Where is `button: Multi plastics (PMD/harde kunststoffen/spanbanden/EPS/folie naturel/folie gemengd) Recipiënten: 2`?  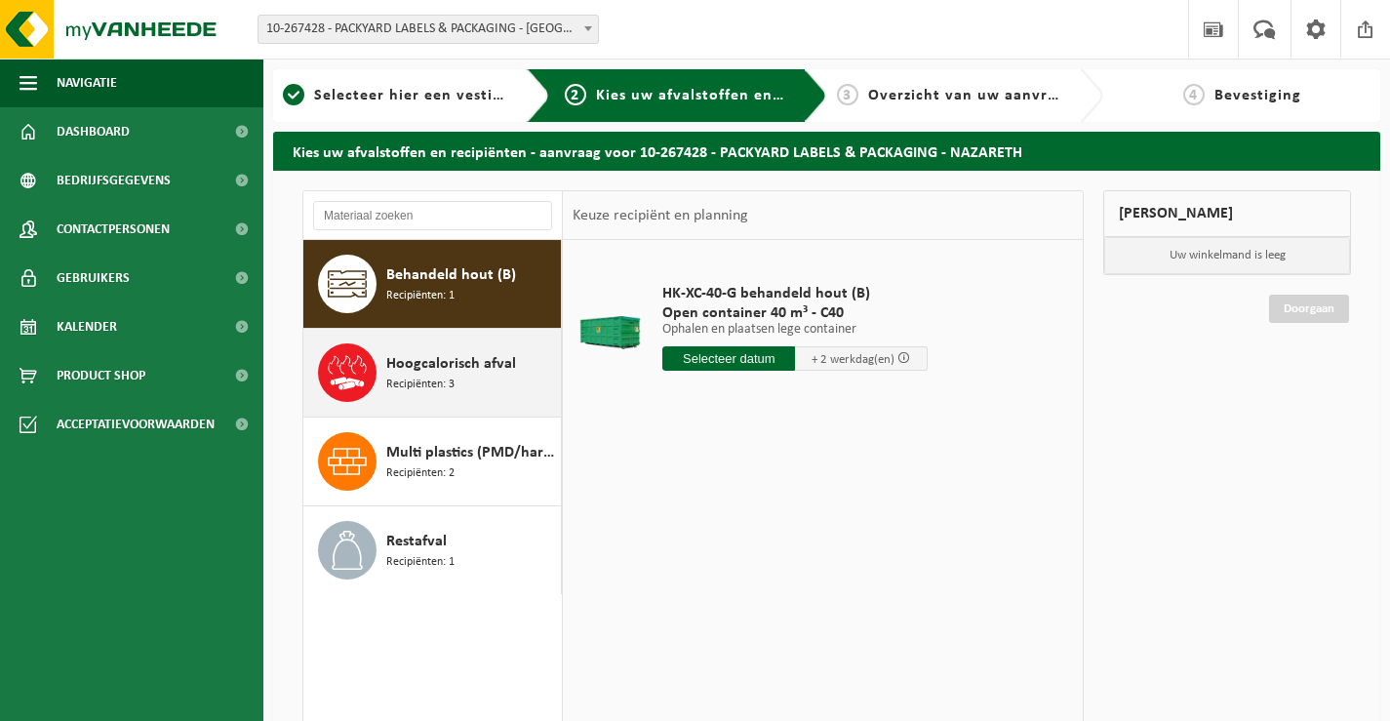
button: Multi plastics (PMD/harde kunststoffen/spanbanden/EPS/folie naturel/folie gemengd) Recipiënten: 2 is located at coordinates (432, 461).